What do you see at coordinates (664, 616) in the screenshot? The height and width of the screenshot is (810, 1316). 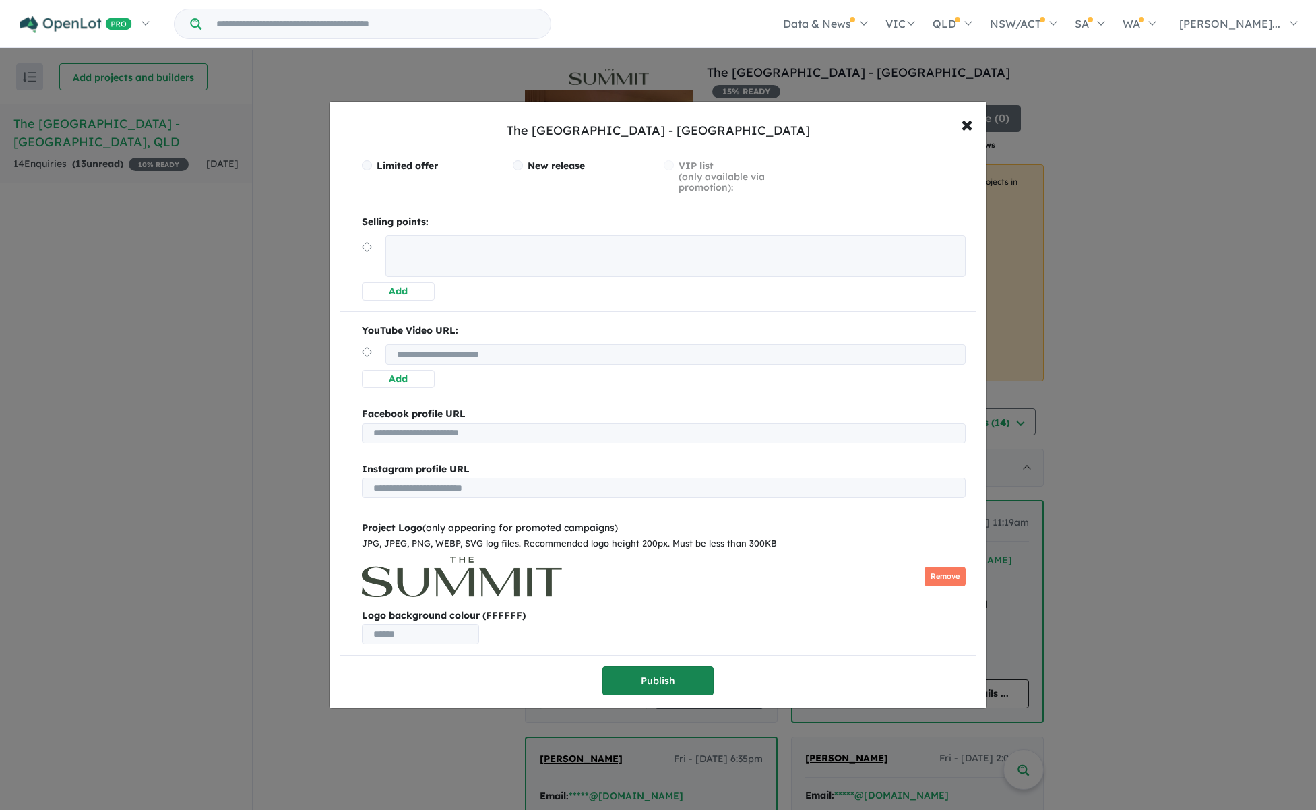 I see `b: Logo background colour (FFFFFF)` at bounding box center [664, 616].